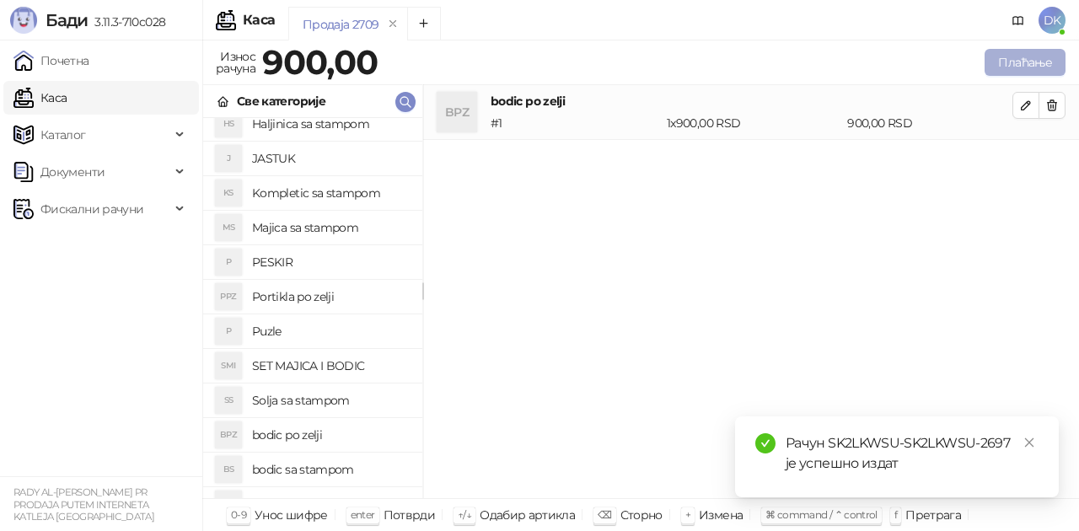  Describe the element at coordinates (24, 20) in the screenshot. I see `img: Logo` at that location.